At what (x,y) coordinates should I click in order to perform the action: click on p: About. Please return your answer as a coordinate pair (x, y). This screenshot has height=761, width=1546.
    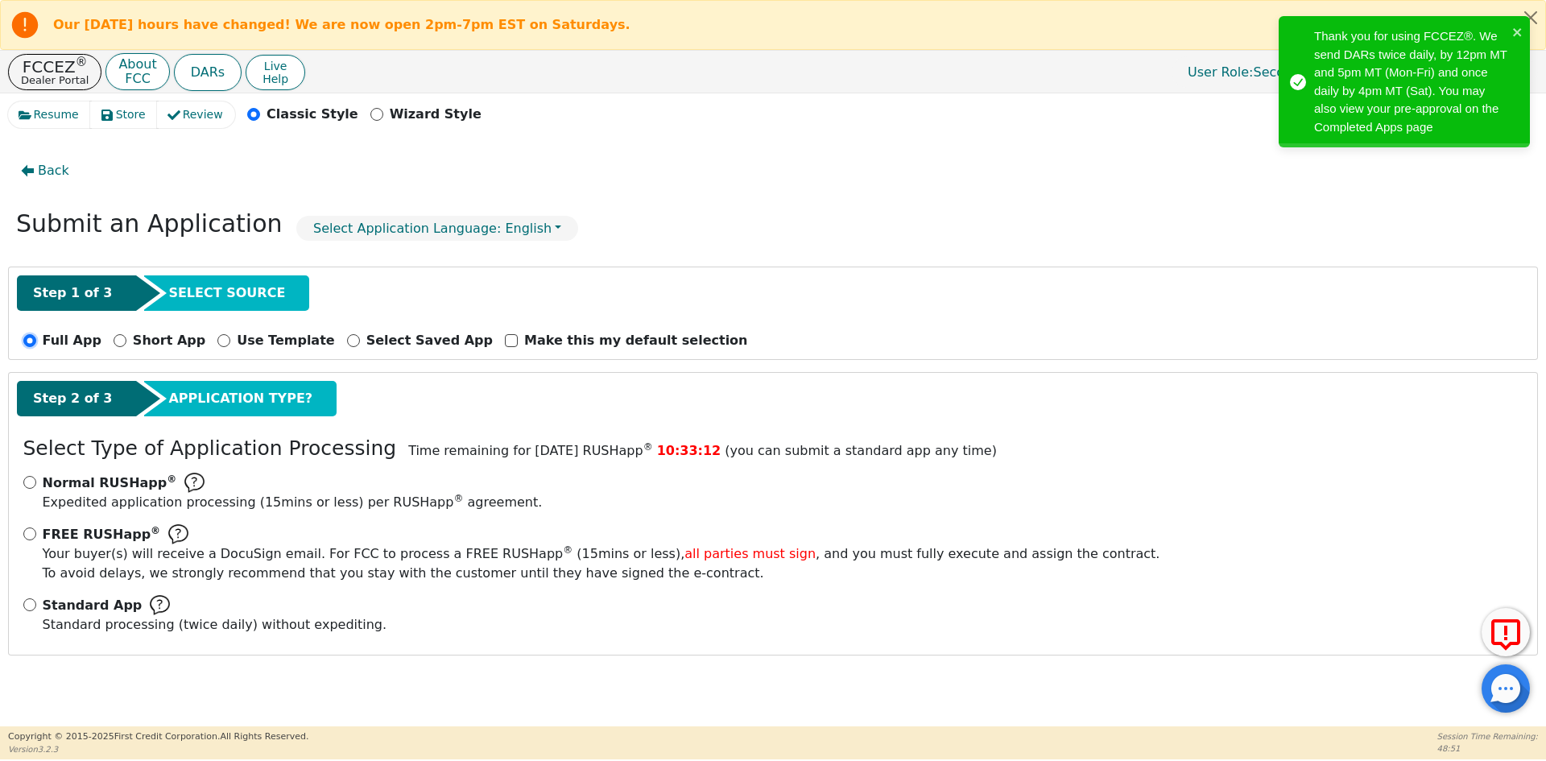
    Looking at the image, I should click on (137, 64).